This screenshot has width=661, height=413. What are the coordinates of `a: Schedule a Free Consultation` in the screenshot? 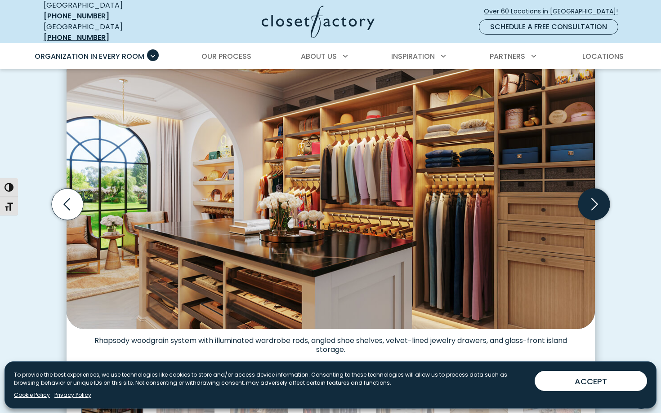 It's located at (548, 27).